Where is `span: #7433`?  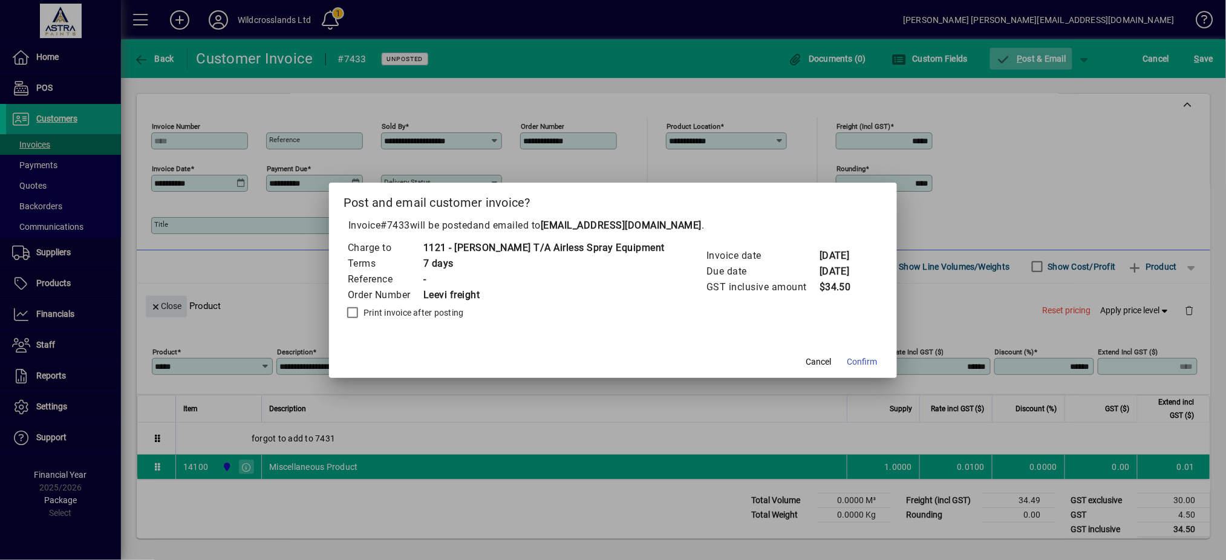 span: #7433 is located at coordinates (395, 225).